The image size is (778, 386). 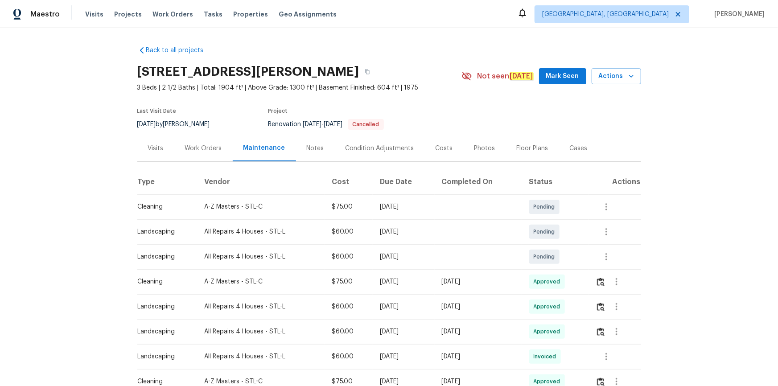 I want to click on span: Cancelled, so click(x=366, y=124).